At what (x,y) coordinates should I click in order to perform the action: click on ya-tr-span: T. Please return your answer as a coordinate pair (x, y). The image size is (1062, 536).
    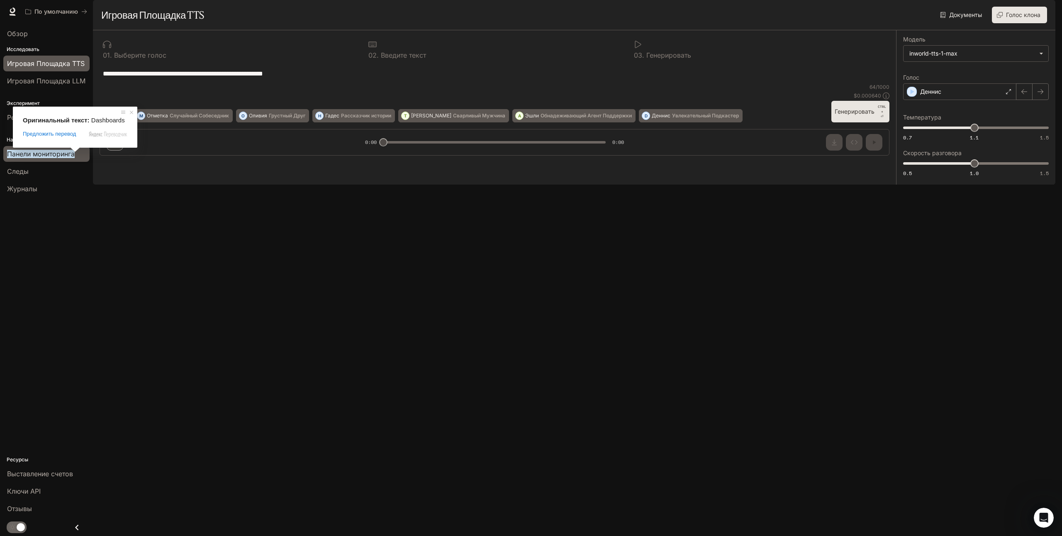
    Looking at the image, I should click on (405, 116).